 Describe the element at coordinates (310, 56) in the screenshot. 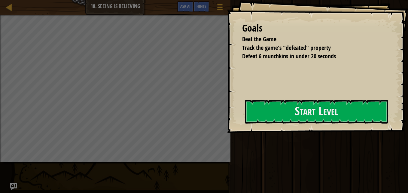

I see `li: Defeat 6 munchkins in under 20 seconds` at that location.